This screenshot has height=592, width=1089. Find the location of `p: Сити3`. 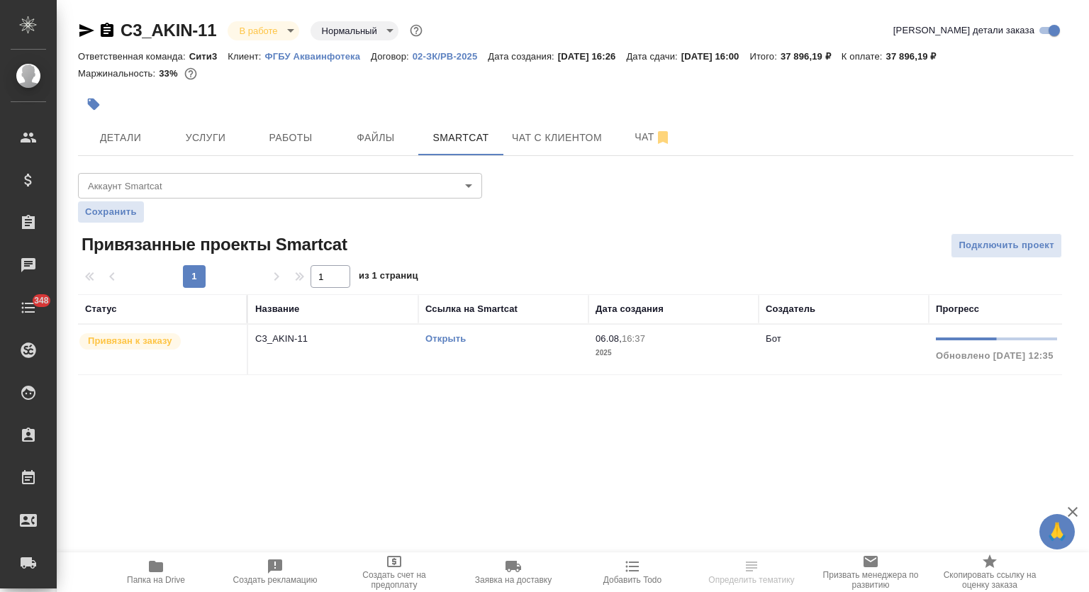

p: Сити3 is located at coordinates (209, 56).